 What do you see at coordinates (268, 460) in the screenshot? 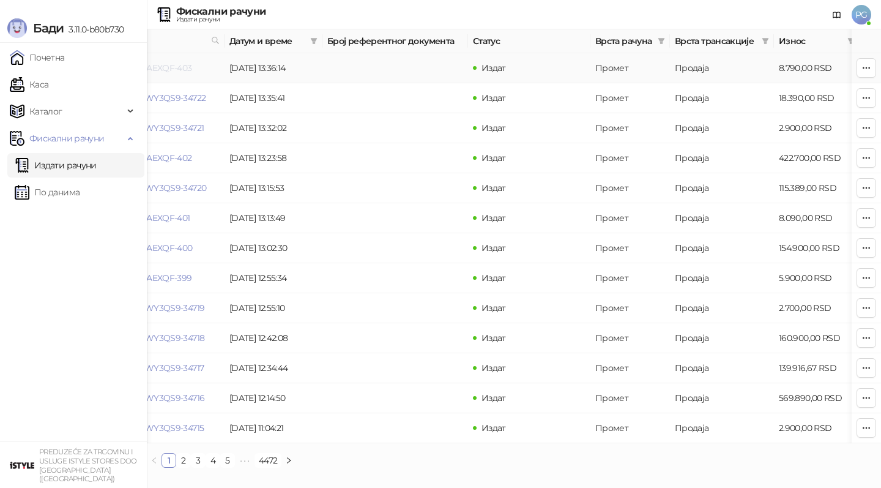
I see `a: 4472` at bounding box center [268, 460].